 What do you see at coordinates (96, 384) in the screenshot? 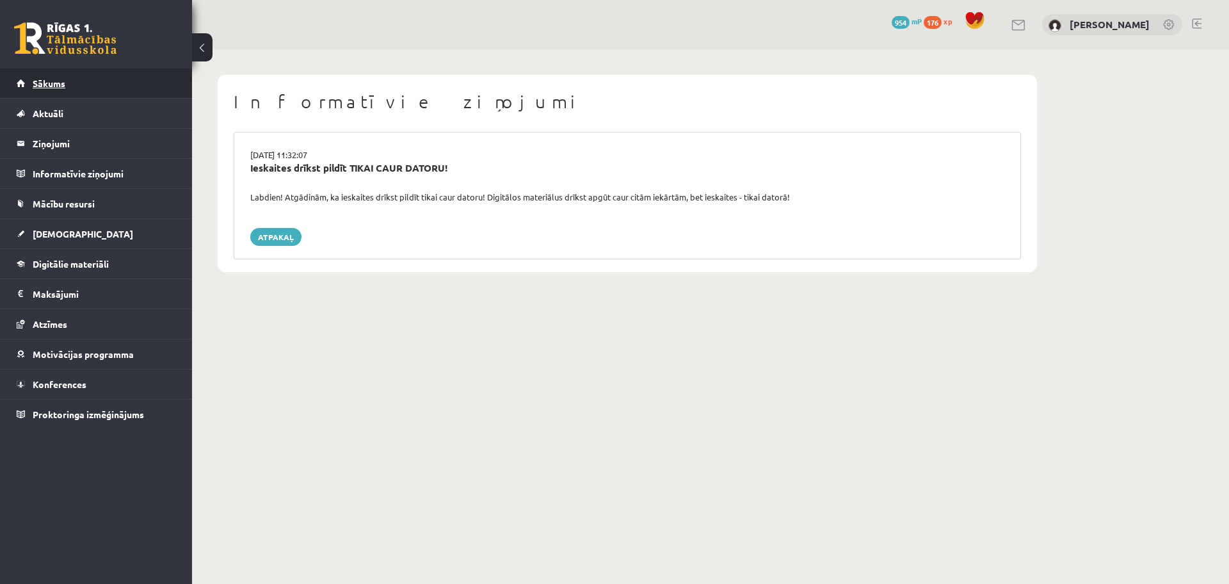
I see `a: Konferences` at bounding box center [96, 384].